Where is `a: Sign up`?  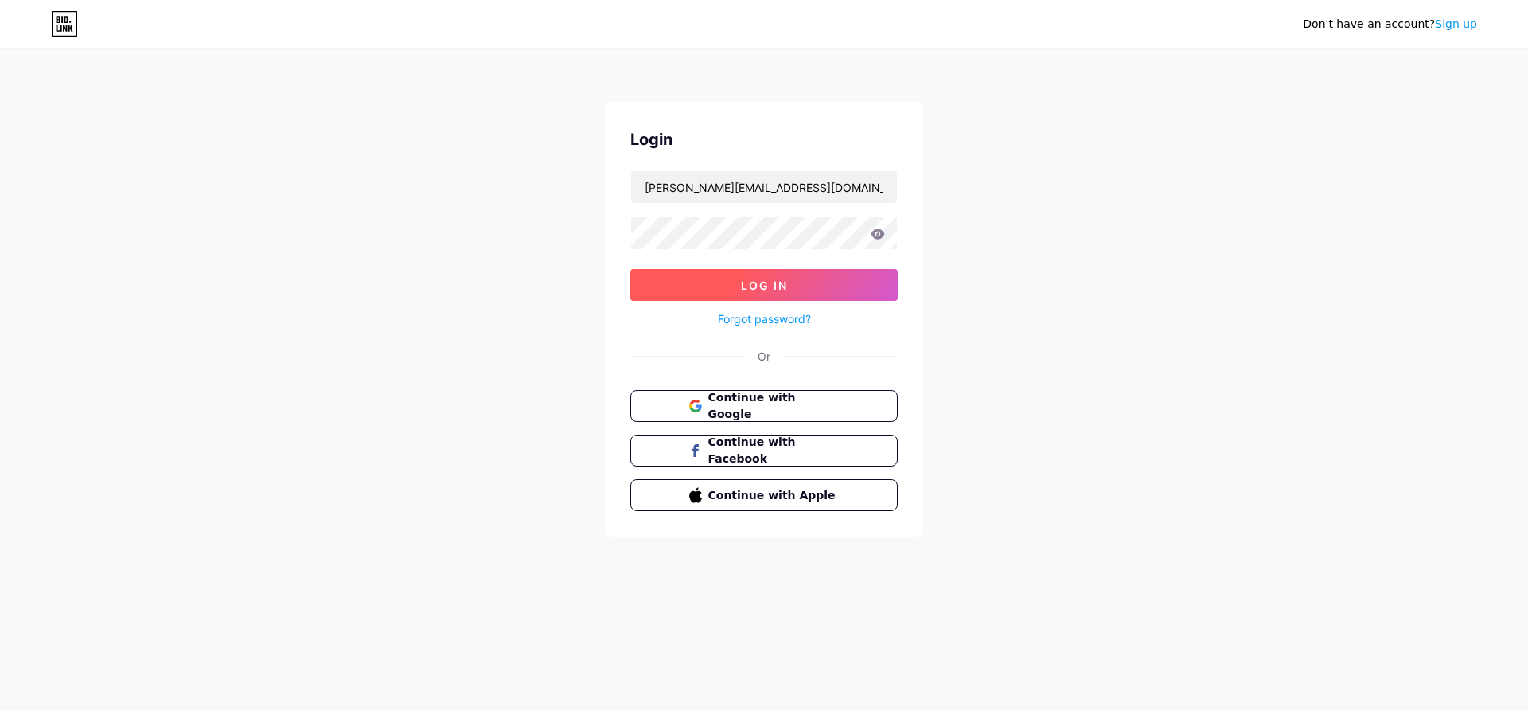 a: Sign up is located at coordinates (1456, 24).